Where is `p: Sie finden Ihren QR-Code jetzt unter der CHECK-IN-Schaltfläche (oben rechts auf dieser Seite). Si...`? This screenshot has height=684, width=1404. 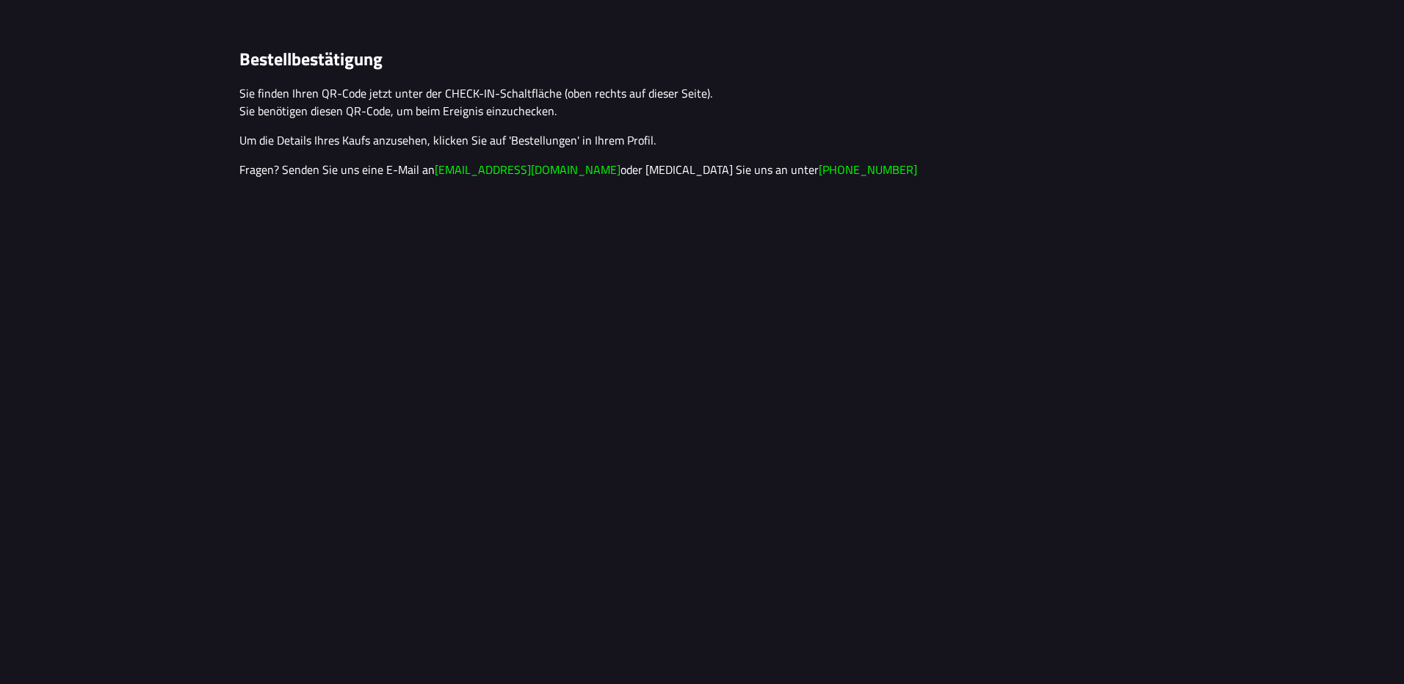 p: Sie finden Ihren QR-Code jetzt unter der CHECK-IN-Schaltfläche (oben rechts auf dieser Seite). Si... is located at coordinates (702, 102).